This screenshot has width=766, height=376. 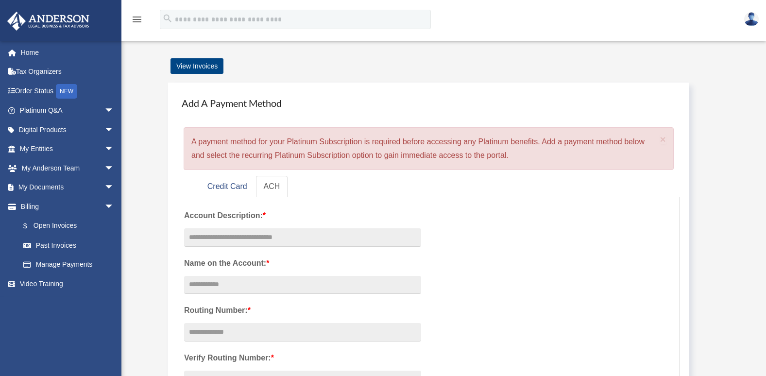 What do you see at coordinates (68, 72) in the screenshot?
I see `a: Tax Organizers` at bounding box center [68, 72].